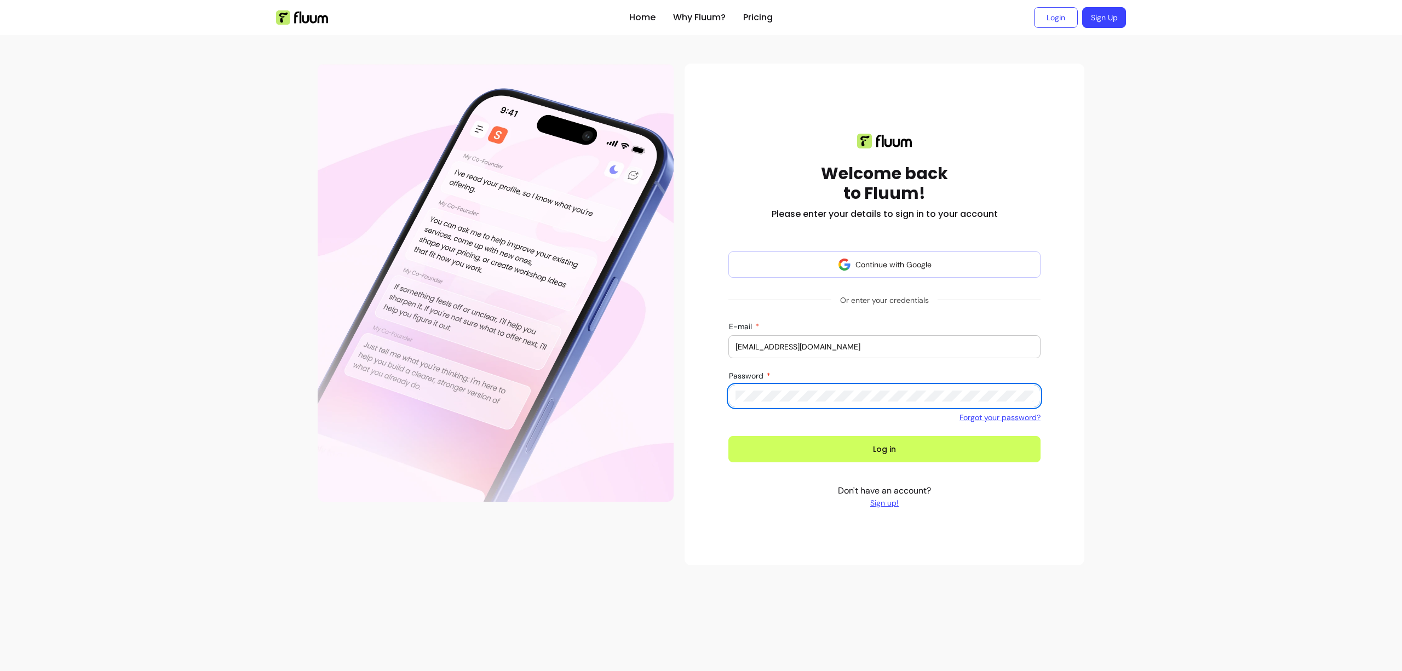 This screenshot has height=671, width=1402. I want to click on a: Sign Up, so click(1104, 18).